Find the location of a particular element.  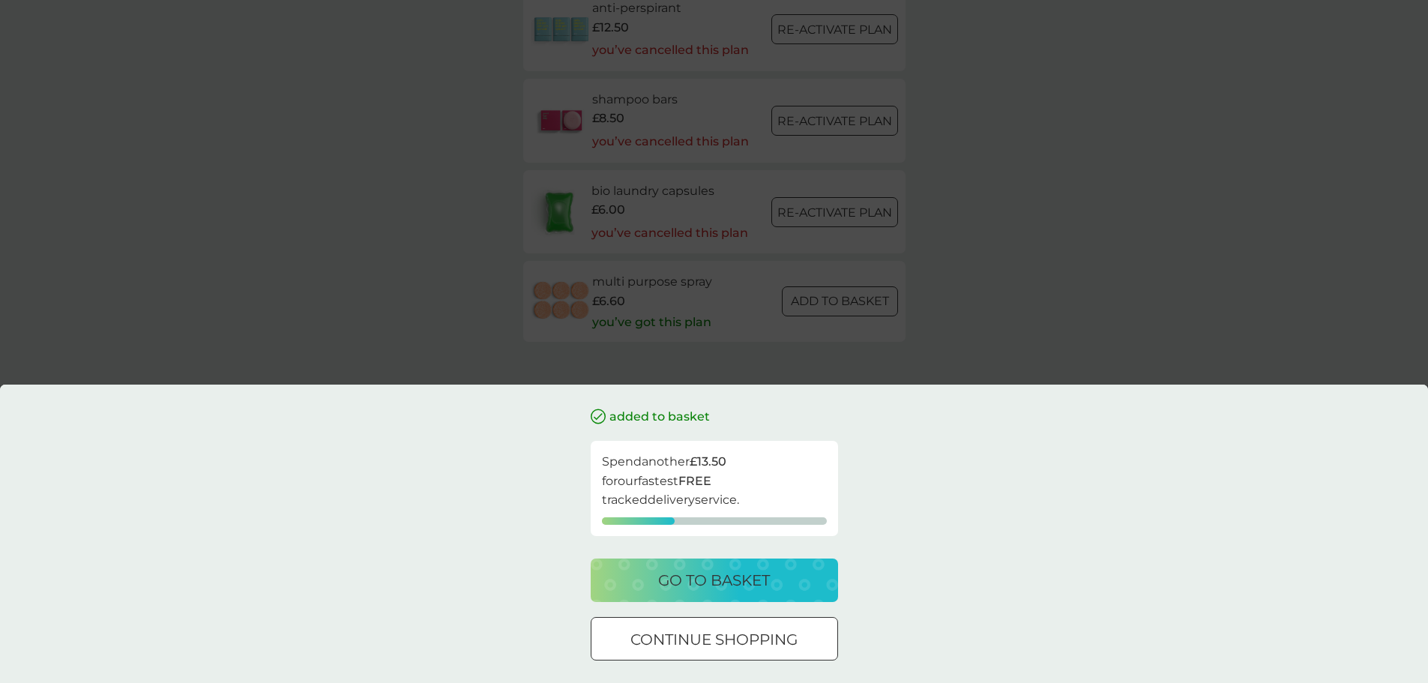

p: continue shopping is located at coordinates (713, 639).